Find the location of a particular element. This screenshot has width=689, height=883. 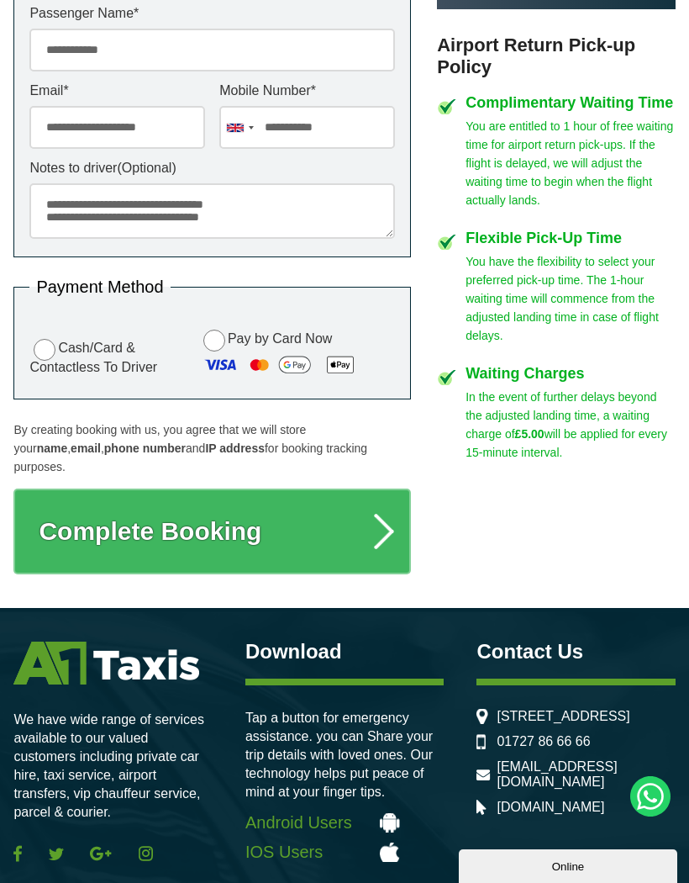

h3: Download is located at coordinates (345, 652).